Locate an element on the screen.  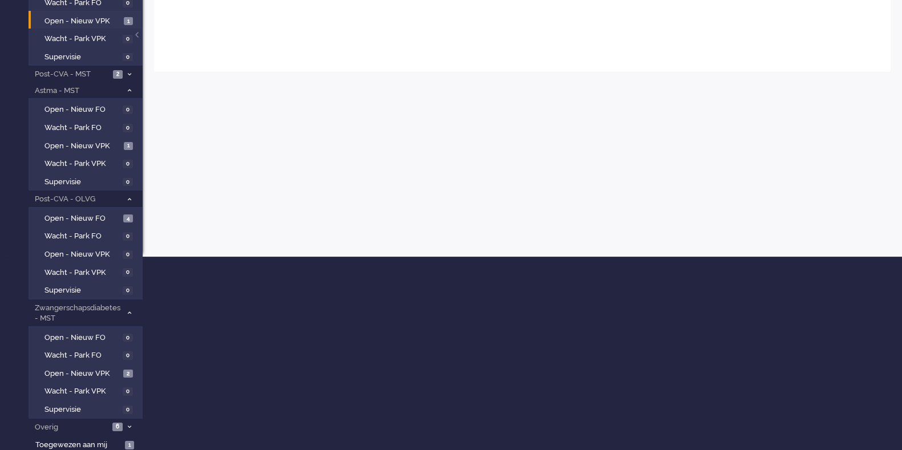
a: Open - Nieuw VPK 2 is located at coordinates (87, 373).